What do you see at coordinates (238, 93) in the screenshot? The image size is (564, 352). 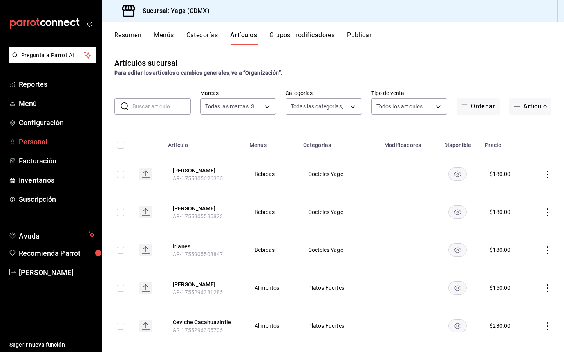 I see `label: Marcas` at bounding box center [238, 93].